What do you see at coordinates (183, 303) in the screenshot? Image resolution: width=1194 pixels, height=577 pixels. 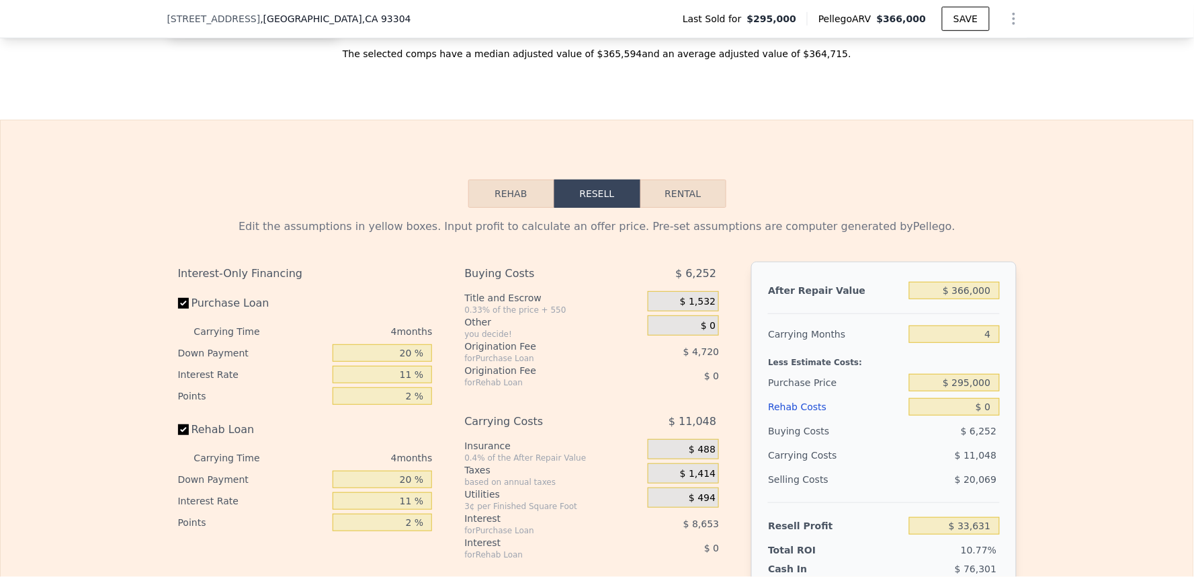 I see `input: Purchase Loan` at bounding box center [183, 303].